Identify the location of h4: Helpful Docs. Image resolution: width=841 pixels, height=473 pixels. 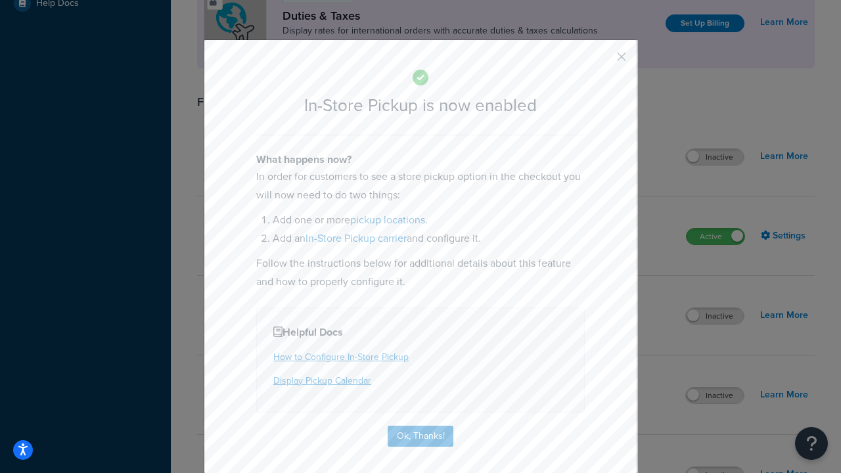
(420, 332).